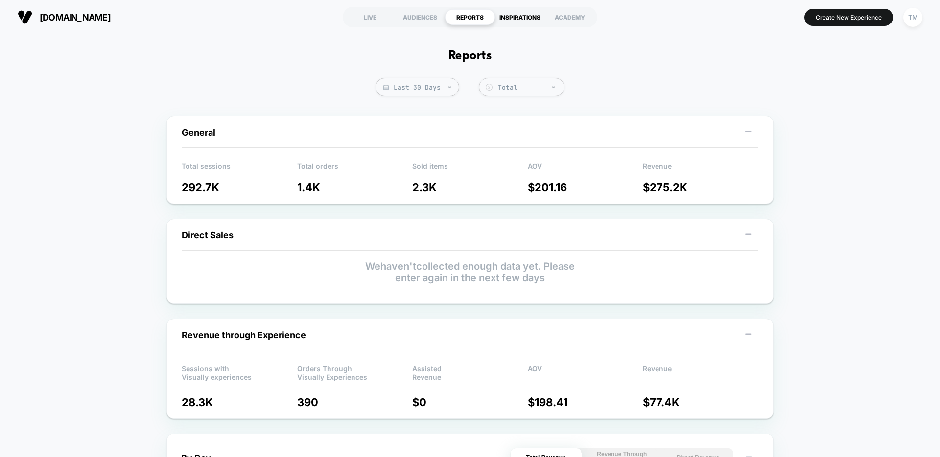 This screenshot has height=457, width=940. I want to click on h1: Reports, so click(470, 56).